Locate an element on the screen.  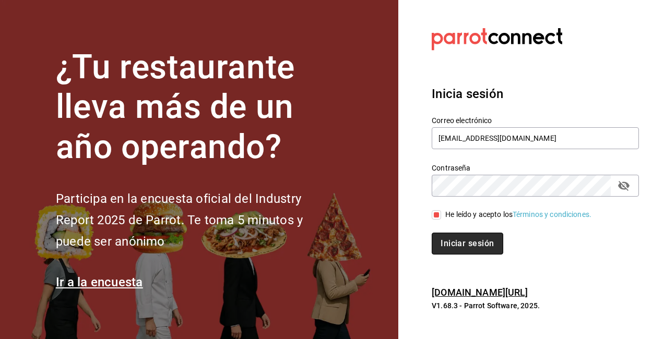
h3: Inicia sesión is located at coordinates (535, 94).